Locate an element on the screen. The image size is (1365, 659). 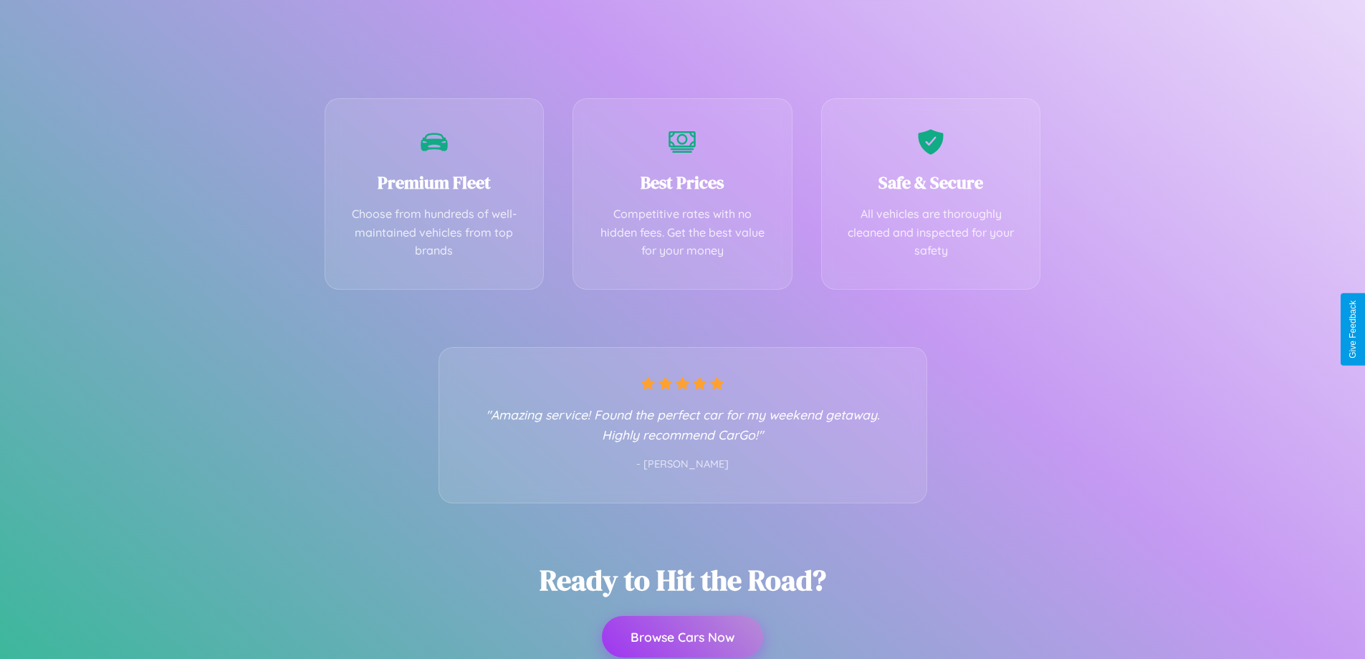
h3: Safe & Secure is located at coordinates (931, 182).